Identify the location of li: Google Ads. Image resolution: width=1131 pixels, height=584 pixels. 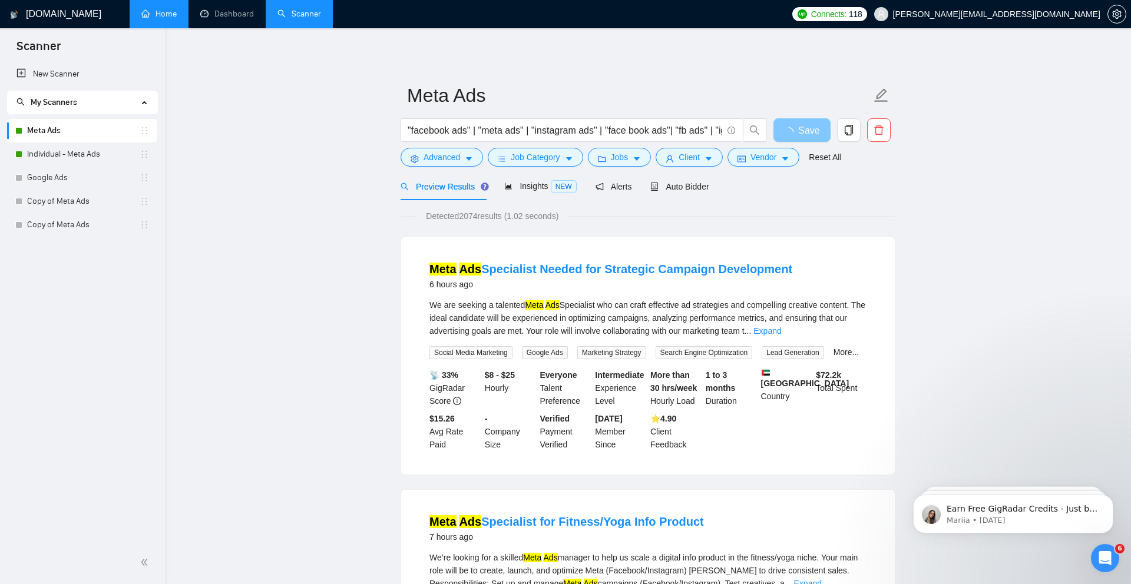
(82, 178).